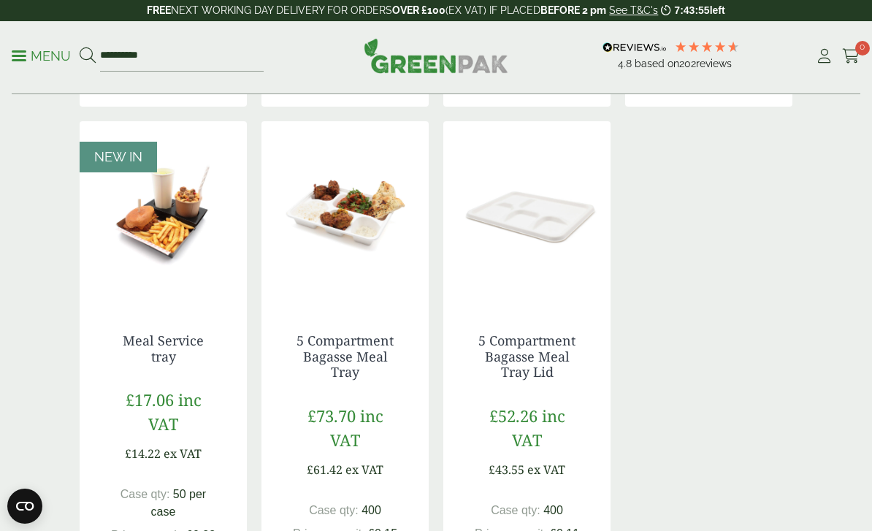 The width and height of the screenshot is (872, 531). What do you see at coordinates (163, 348) in the screenshot?
I see `a: Meal Service tray` at bounding box center [163, 348].